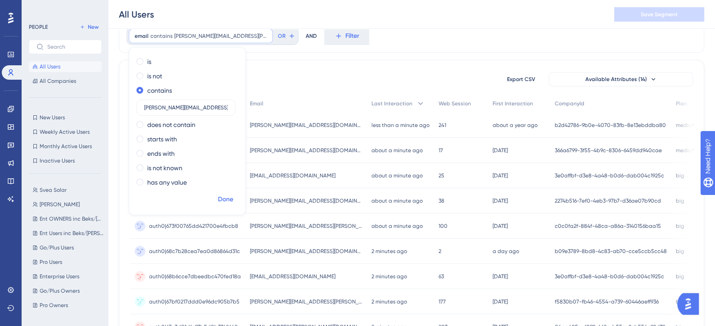  I want to click on span: All Users, so click(50, 67).